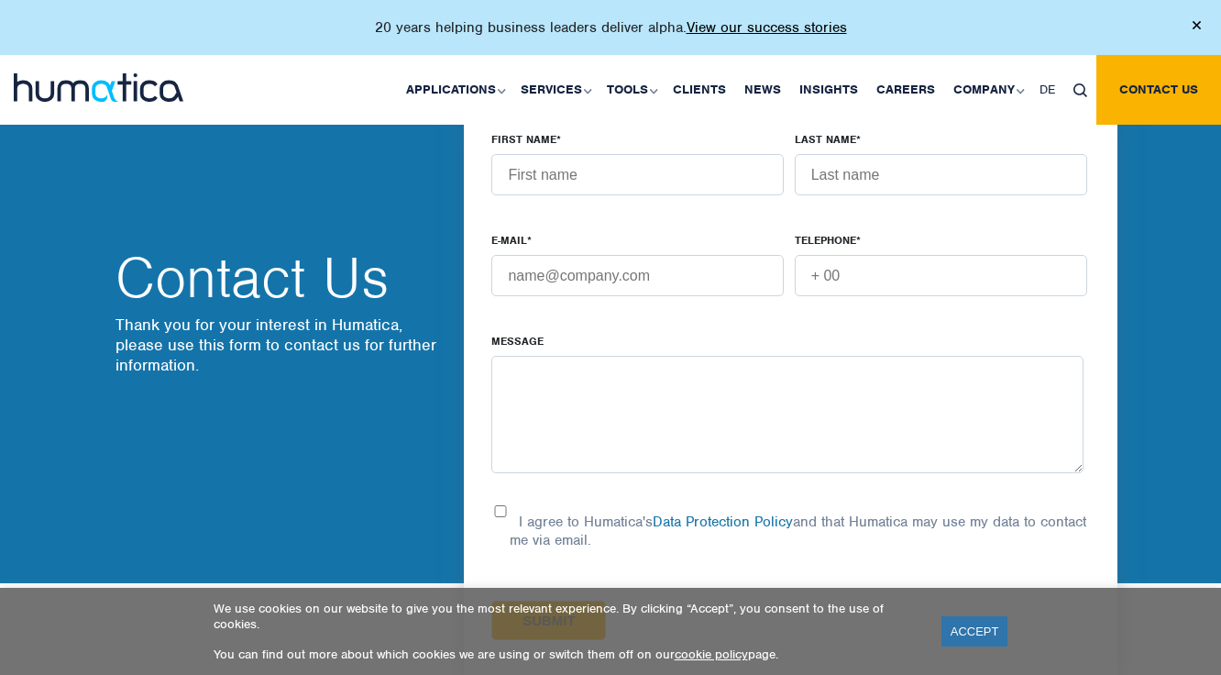  I want to click on p: I agree to Humatica's and that Humatica may use my data to contact me via email., so click(797, 531).